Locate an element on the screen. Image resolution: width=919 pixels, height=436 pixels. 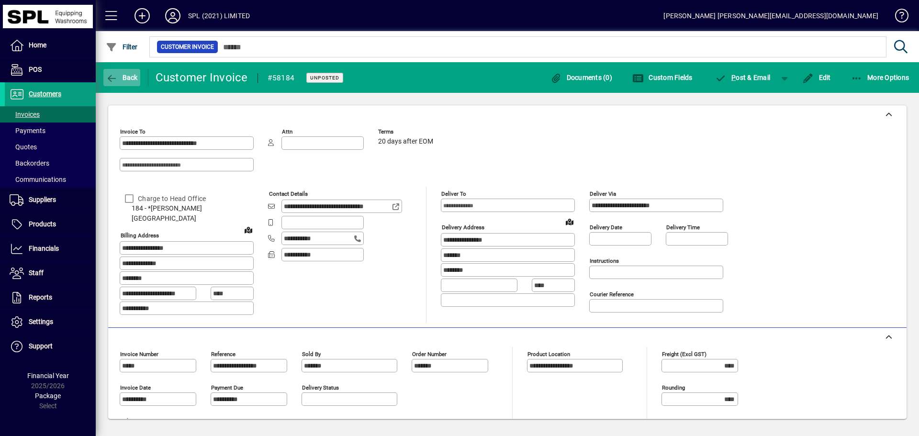
span: Home is located at coordinates (37, 45).